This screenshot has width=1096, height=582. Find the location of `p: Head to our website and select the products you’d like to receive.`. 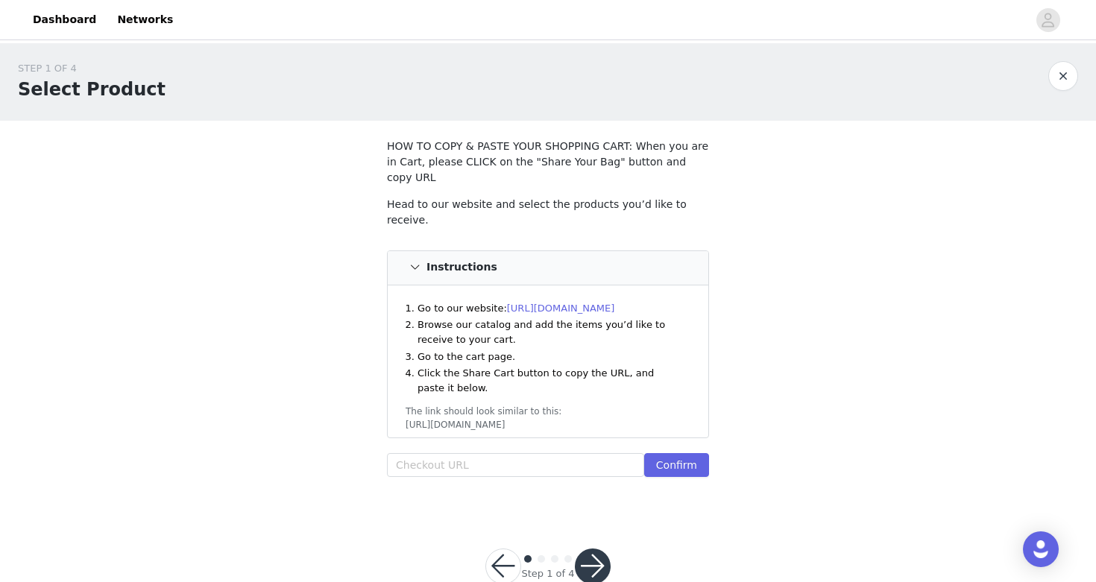

p: Head to our website and select the products you’d like to receive. is located at coordinates (548, 212).